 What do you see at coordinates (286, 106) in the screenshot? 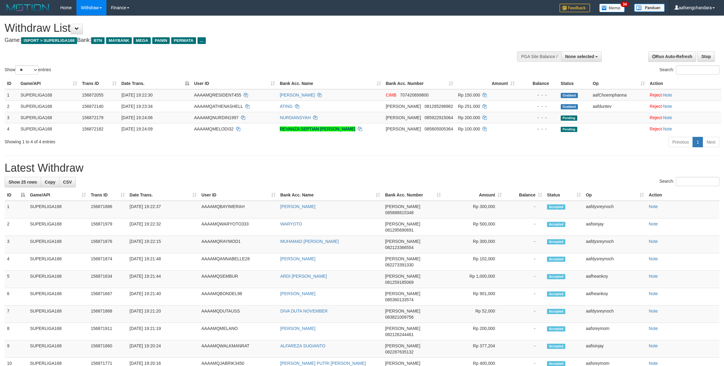
I see `a: ATING` at bounding box center [286, 106].